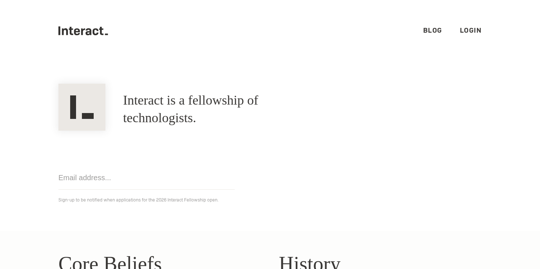  What do you see at coordinates (270, 200) in the screenshot?
I see `p: Sign-up to be notified when applications for the 2026 Interact Fellowship open.` at bounding box center [270, 200].